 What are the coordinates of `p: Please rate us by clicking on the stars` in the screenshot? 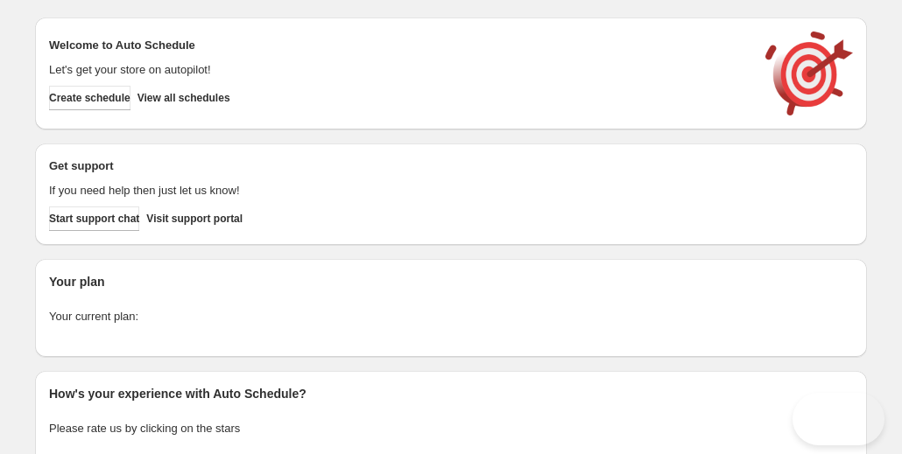 It's located at (451, 429).